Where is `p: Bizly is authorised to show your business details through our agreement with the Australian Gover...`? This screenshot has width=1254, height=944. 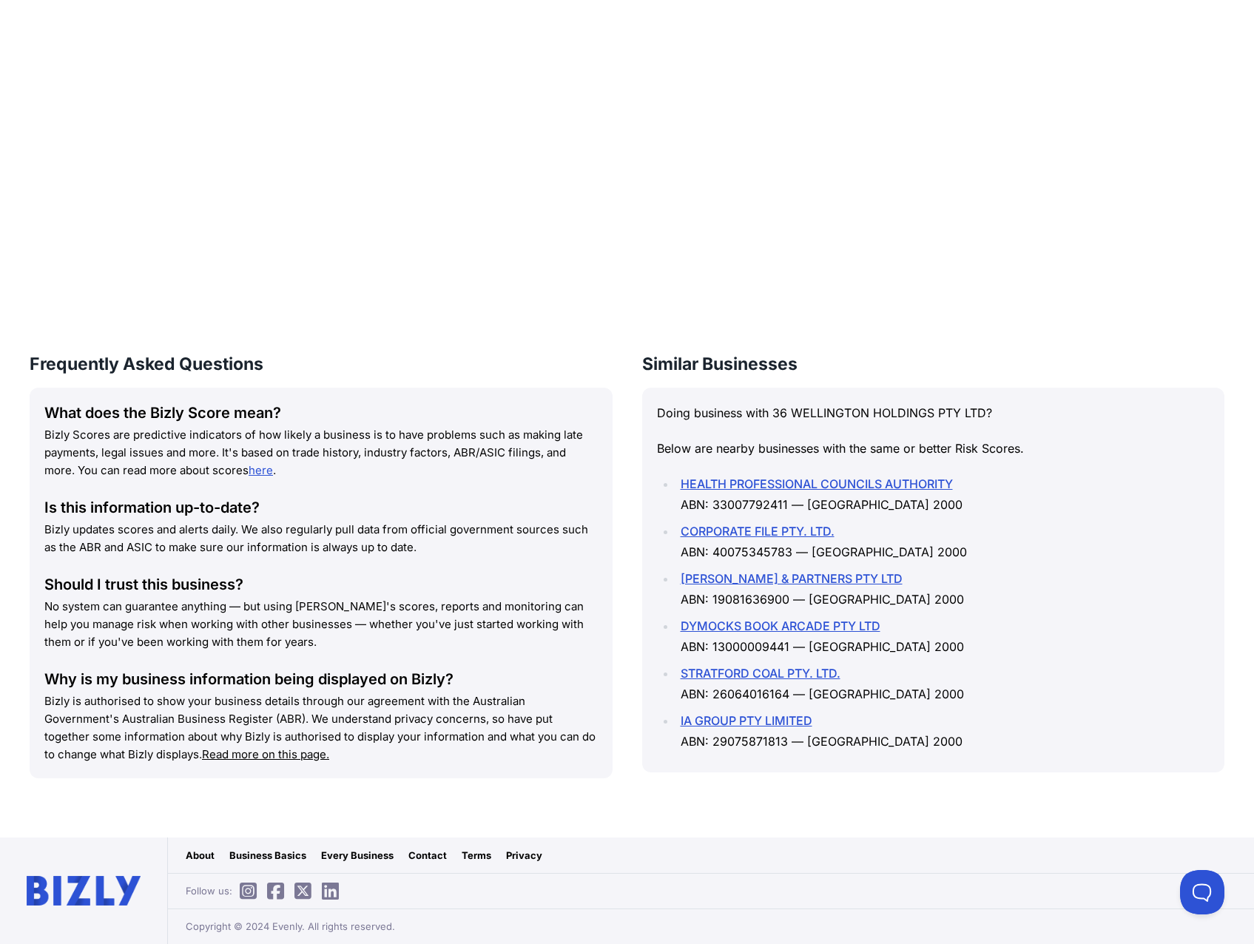 p: Bizly is authorised to show your business details through our agreement with the Australian Gover... is located at coordinates (321, 728).